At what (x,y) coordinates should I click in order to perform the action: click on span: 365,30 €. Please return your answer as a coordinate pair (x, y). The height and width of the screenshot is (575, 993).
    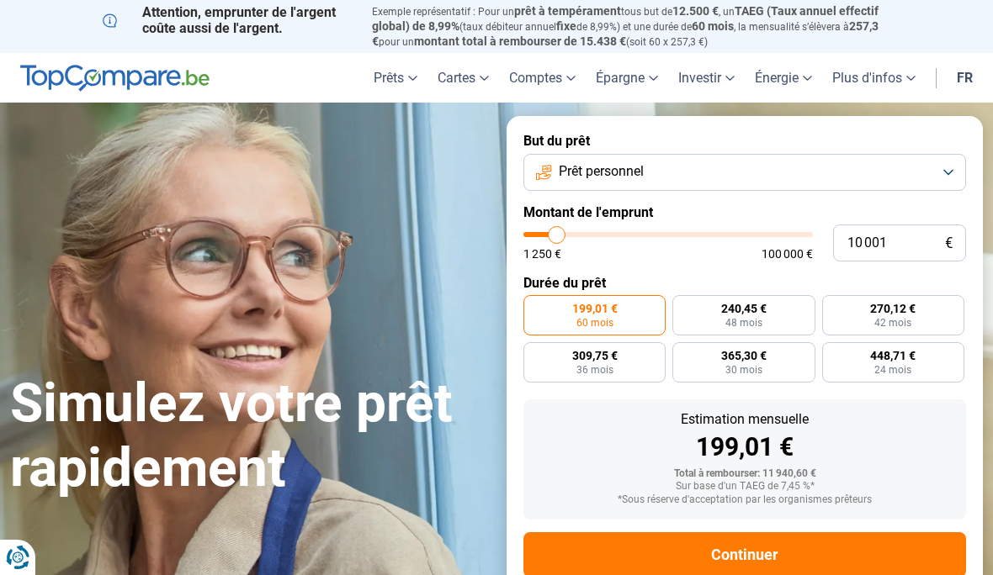
    Looking at the image, I should click on (744, 356).